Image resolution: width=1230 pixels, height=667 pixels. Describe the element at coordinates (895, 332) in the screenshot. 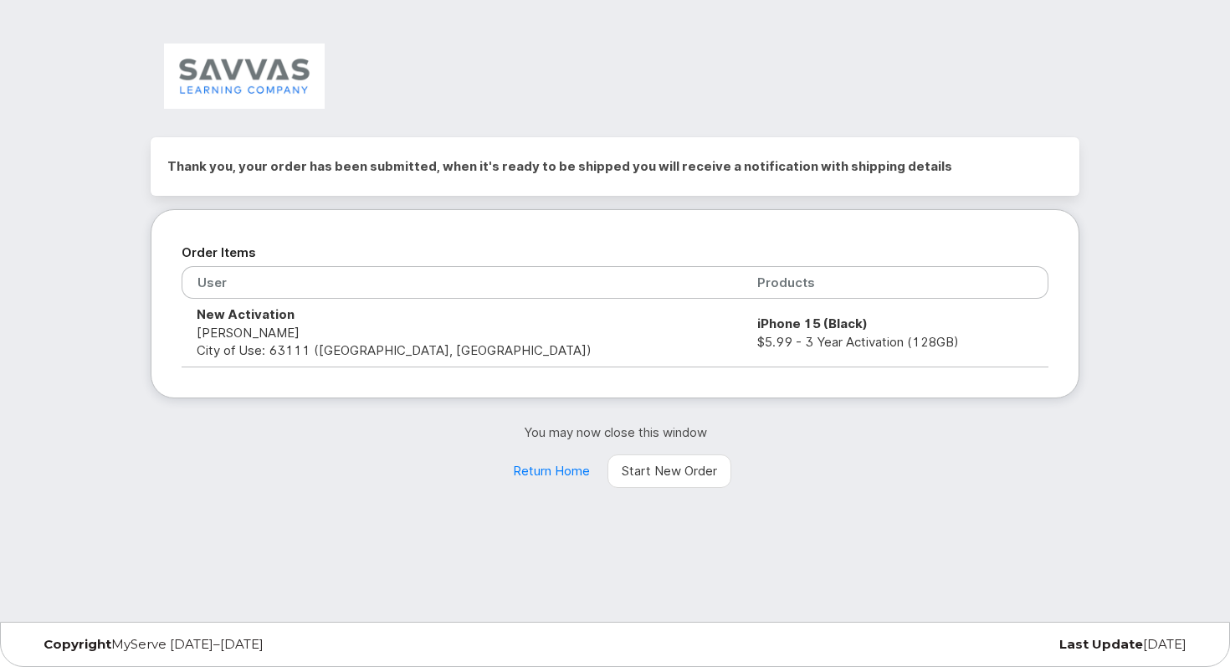

I see `td: $5.99 - 3 Year Activation (128GB)` at that location.